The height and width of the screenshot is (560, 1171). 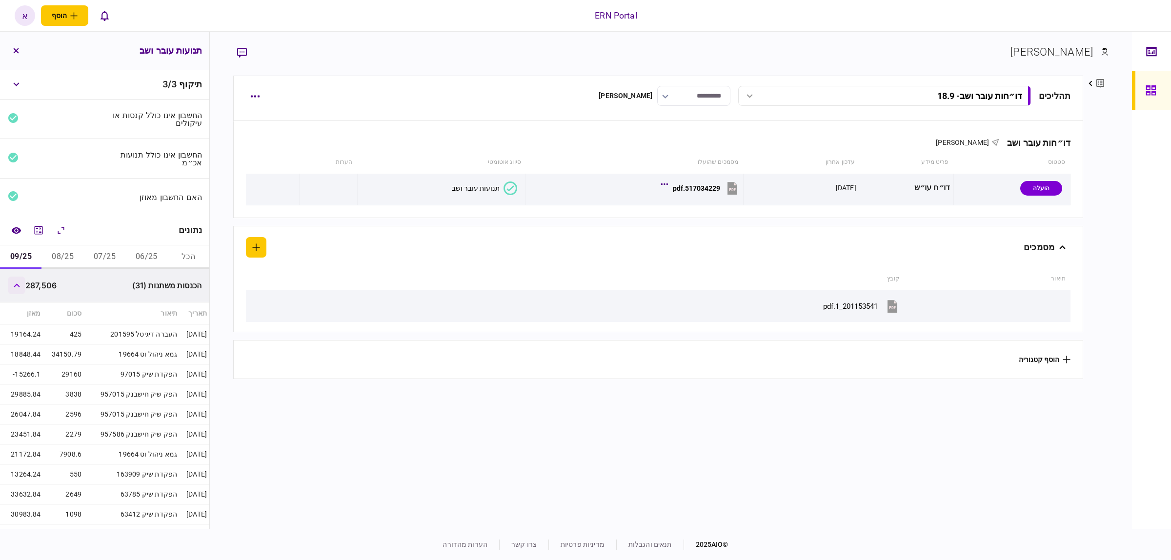 What do you see at coordinates (16, 230) in the screenshot?
I see `a: השוואה למסמך` at bounding box center [16, 230].